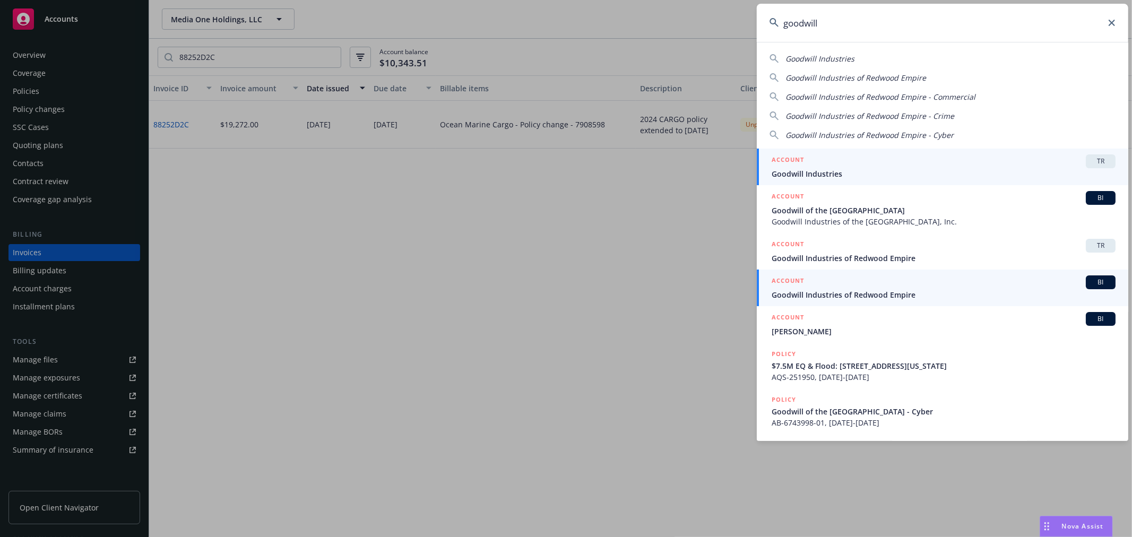 The height and width of the screenshot is (537, 1132). What do you see at coordinates (942, 288) in the screenshot?
I see `a: ACCOUNTBIGoodwill Industries of Redwood Empire` at bounding box center [942, 288].